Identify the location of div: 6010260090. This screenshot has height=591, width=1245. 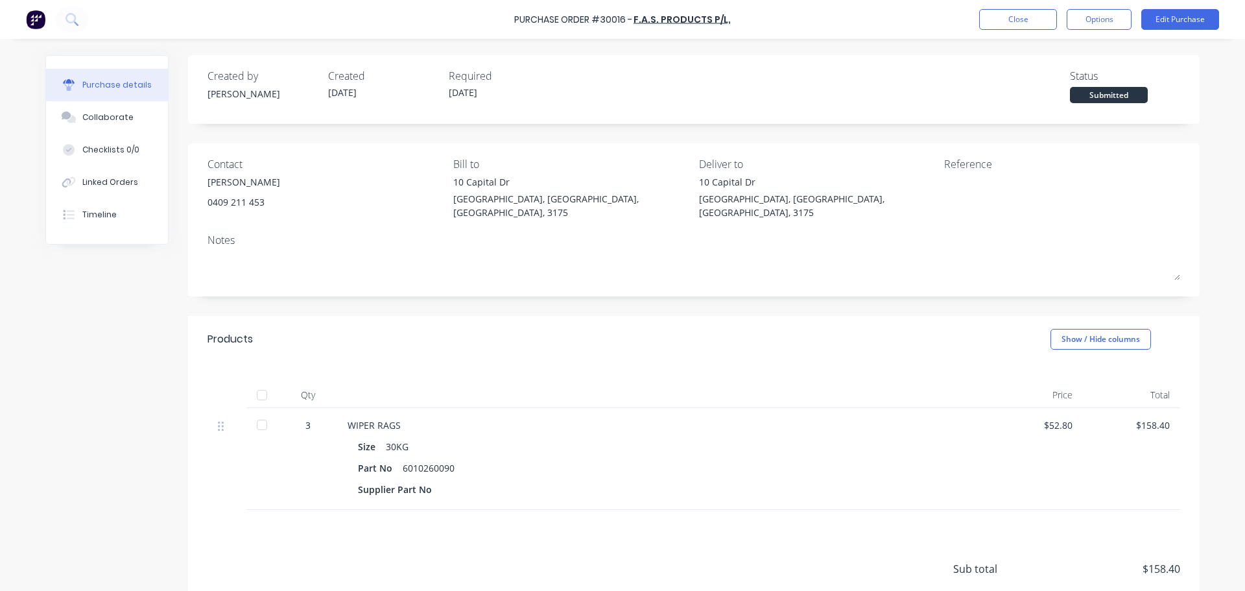
(429, 468).